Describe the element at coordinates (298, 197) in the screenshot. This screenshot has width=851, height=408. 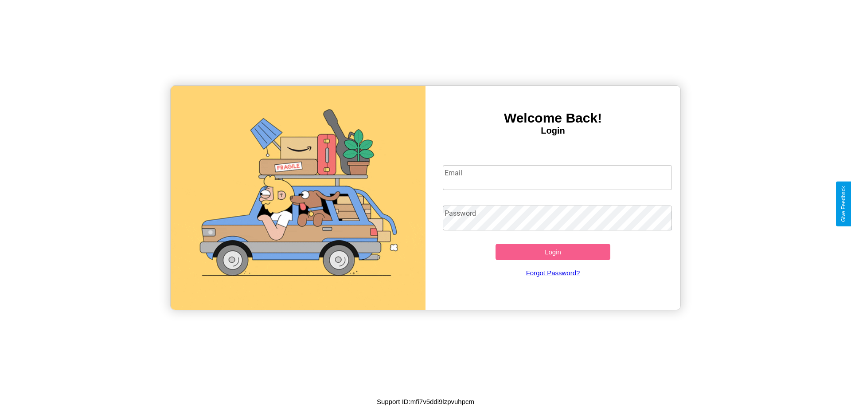
I see `img: gif` at that location.